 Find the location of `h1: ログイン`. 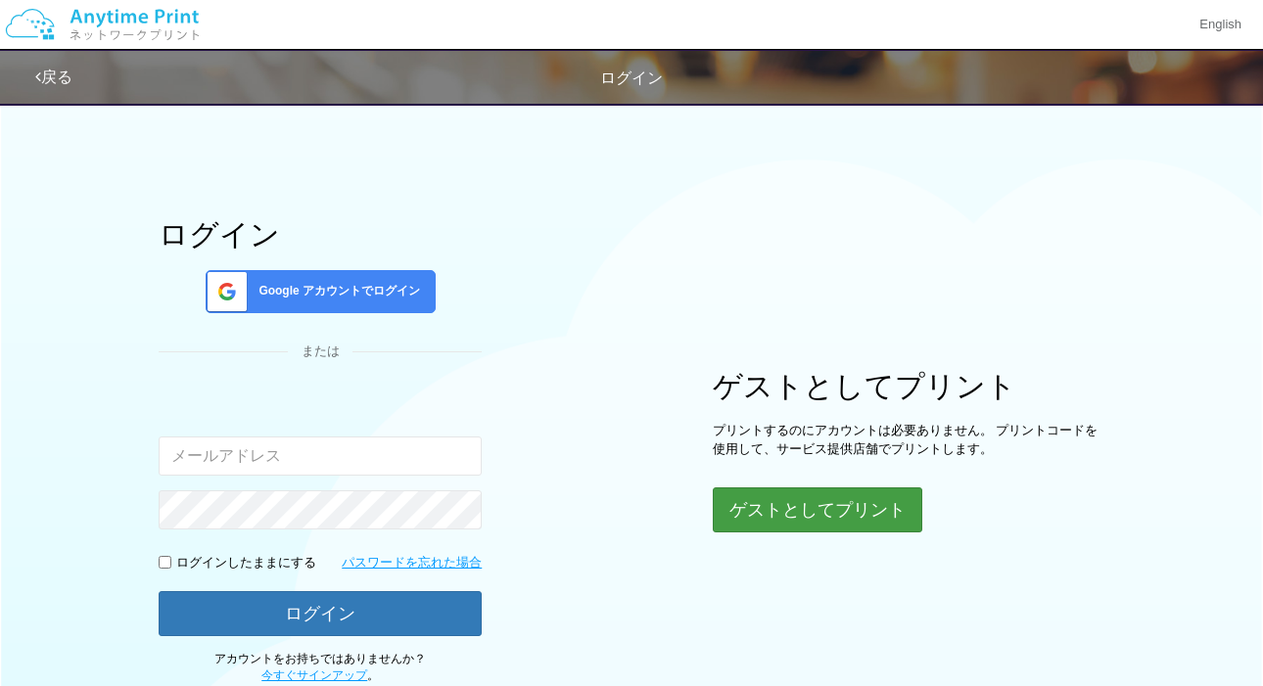

h1: ログイン is located at coordinates (320, 234).